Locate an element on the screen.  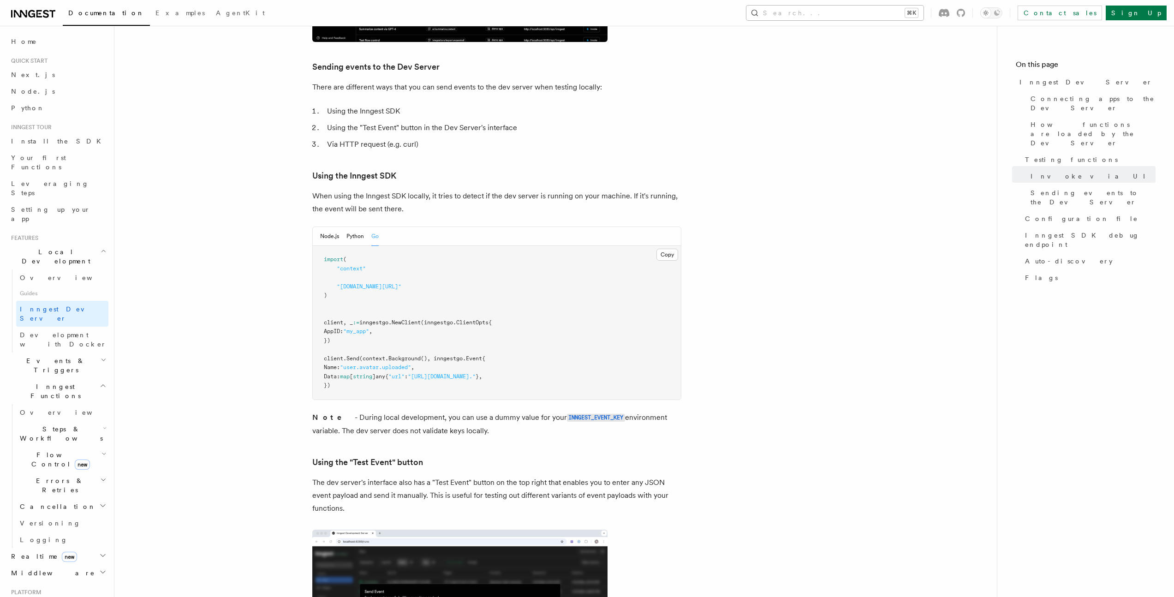
a: AgentKit is located at coordinates (240, 14).